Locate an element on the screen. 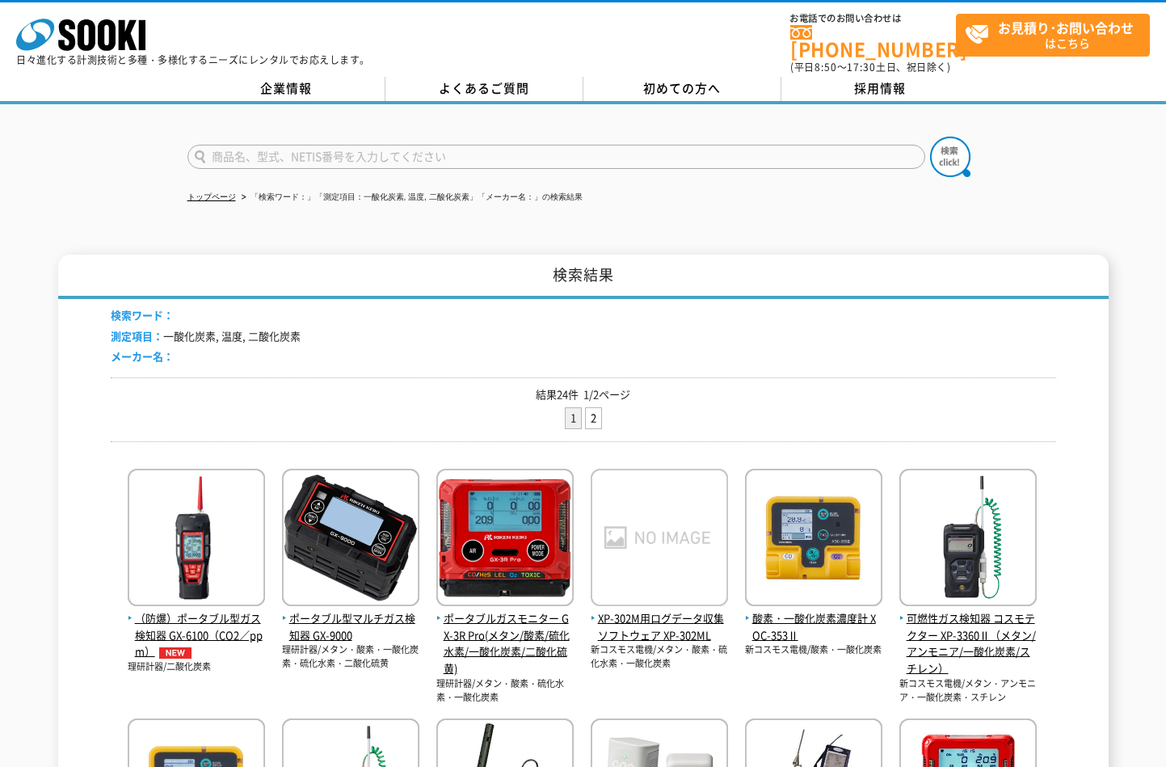 The width and height of the screenshot is (1166, 767). a: 企業情報 is located at coordinates (286, 89).